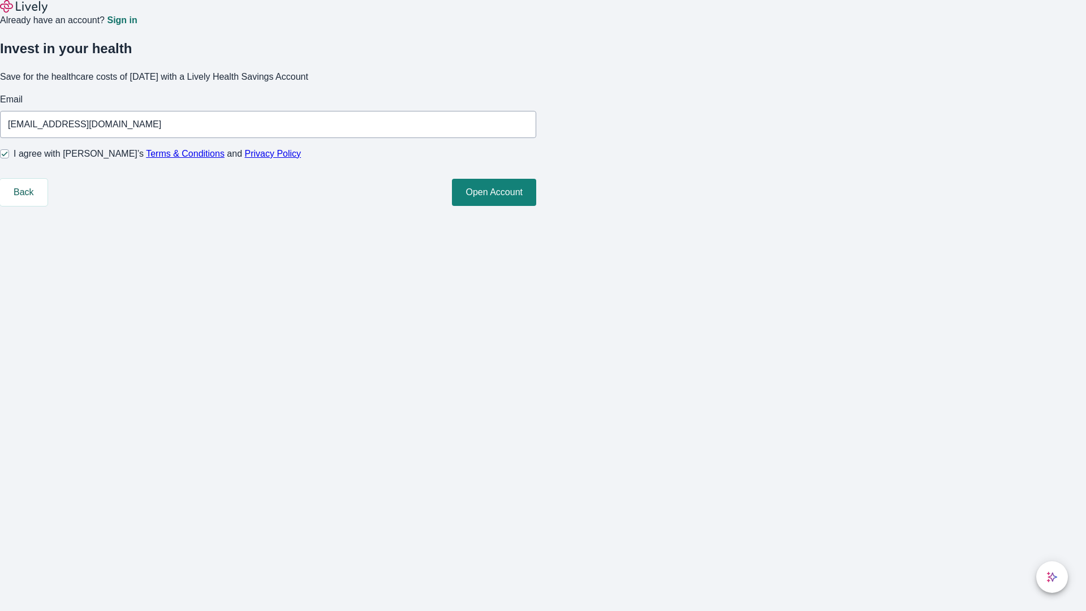 This screenshot has width=1086, height=611. I want to click on button: Open Account, so click(494, 192).